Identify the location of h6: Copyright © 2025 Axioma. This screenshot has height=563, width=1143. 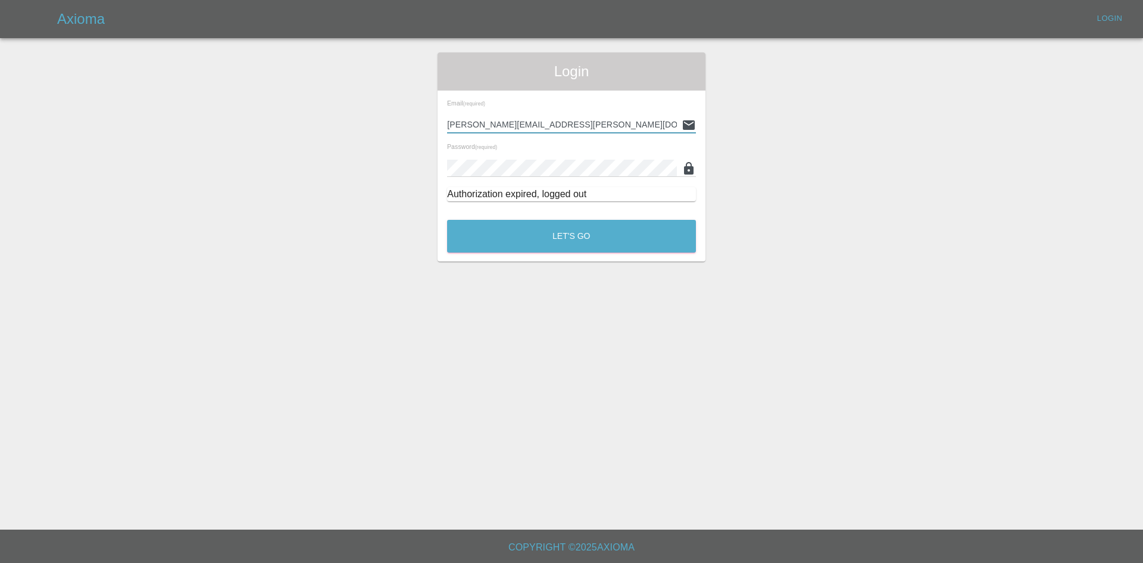
(571, 547).